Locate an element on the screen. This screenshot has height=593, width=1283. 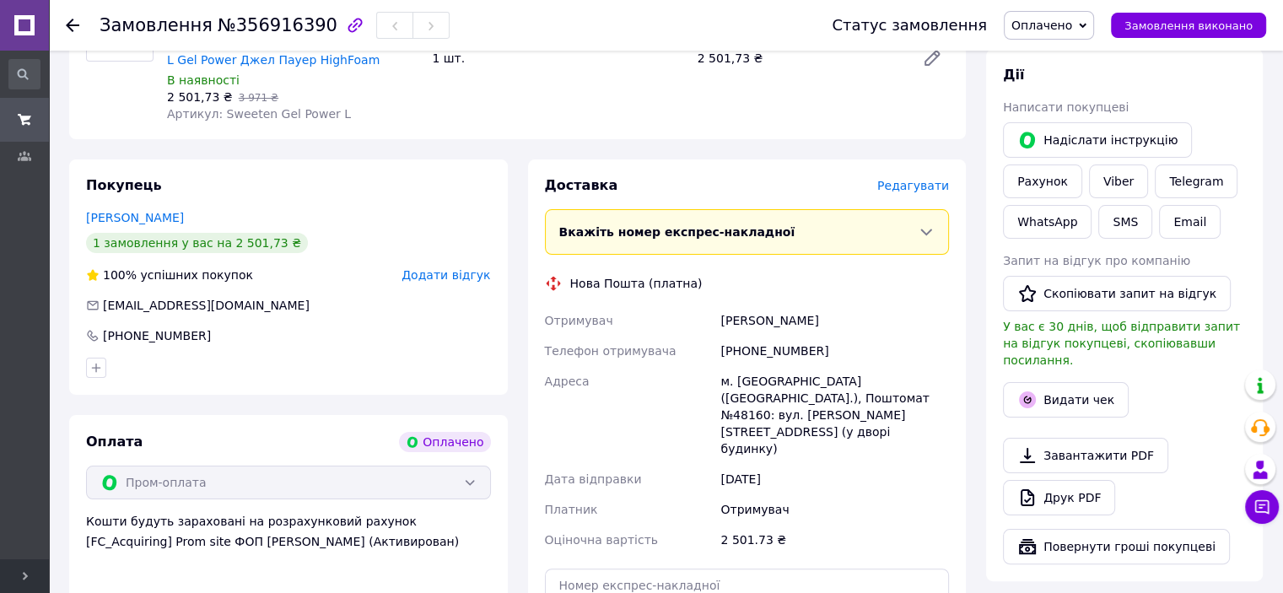
span: Платник is located at coordinates (571, 510).